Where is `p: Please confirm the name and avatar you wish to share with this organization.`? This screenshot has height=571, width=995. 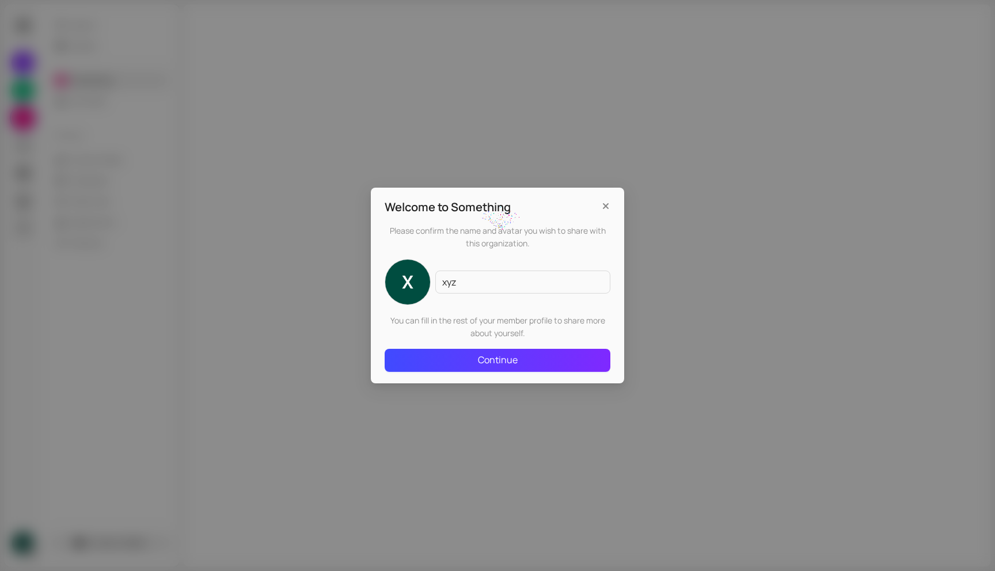
p: Please confirm the name and avatar you wish to share with this organization. is located at coordinates (498, 237).